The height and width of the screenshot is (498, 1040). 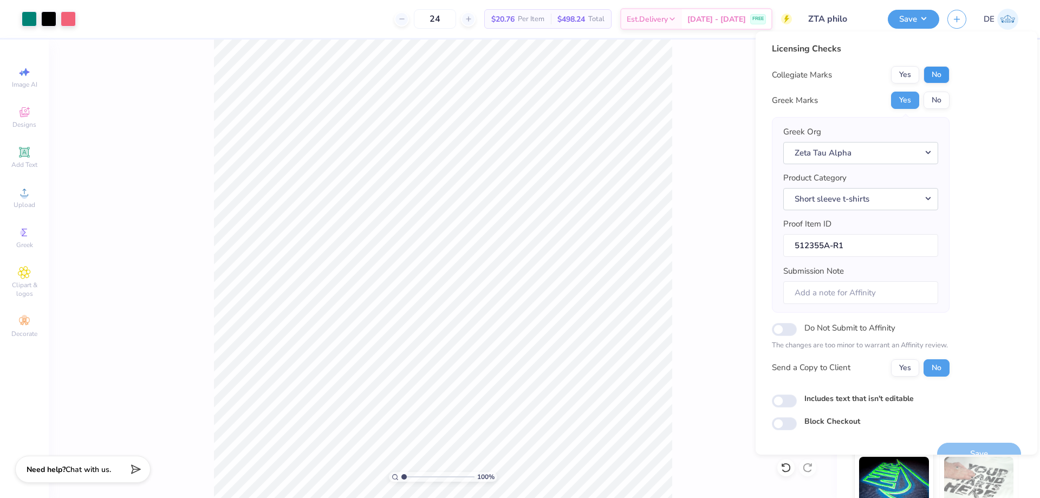 What do you see at coordinates (531, 19) in the screenshot?
I see `span: Per Item` at bounding box center [531, 19].